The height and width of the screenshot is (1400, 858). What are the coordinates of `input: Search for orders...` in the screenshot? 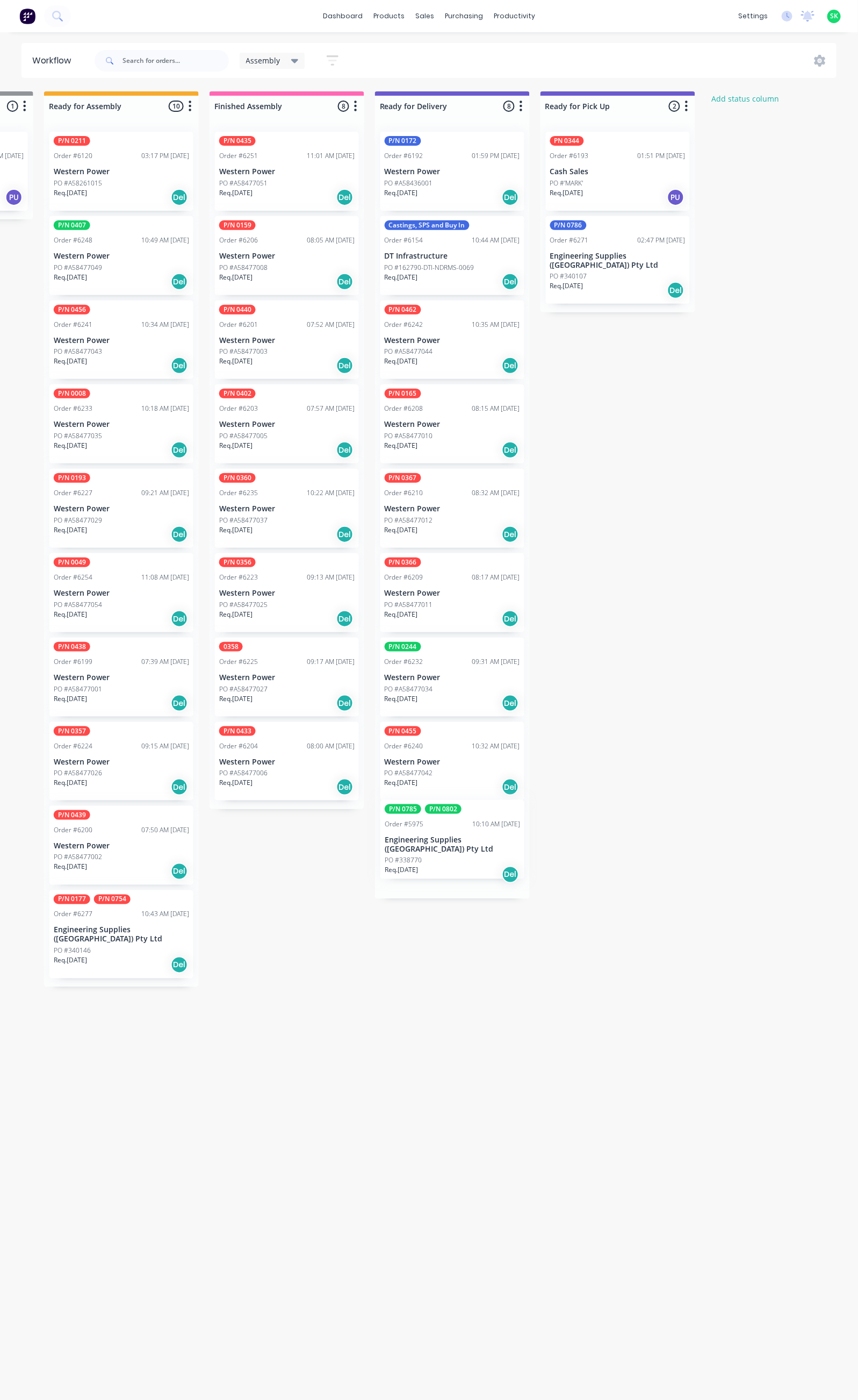 It's located at (175, 61).